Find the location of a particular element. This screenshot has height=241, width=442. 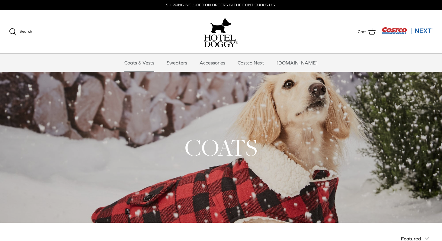

a: Costco Next is located at coordinates (251, 63).